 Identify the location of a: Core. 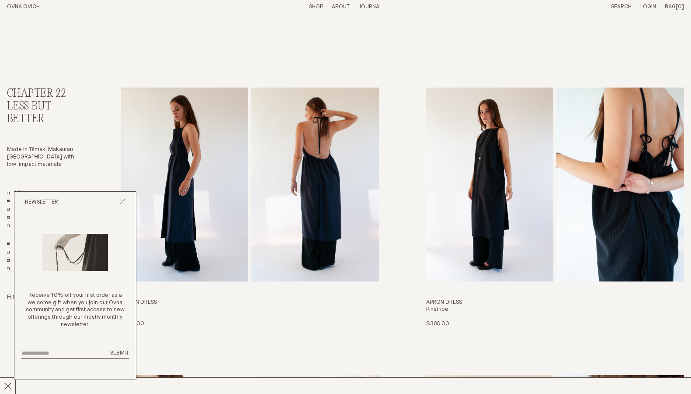
(17, 218).